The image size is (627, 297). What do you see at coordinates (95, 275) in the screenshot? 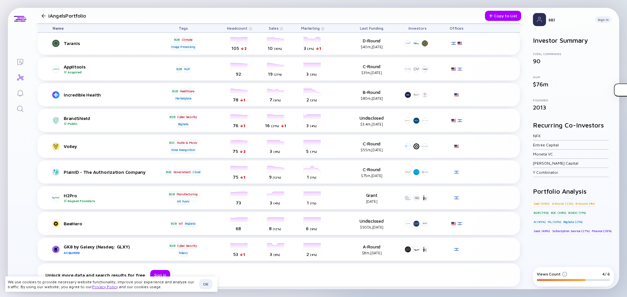
I see `div: Unlock more data and search results for free` at bounding box center [95, 275].